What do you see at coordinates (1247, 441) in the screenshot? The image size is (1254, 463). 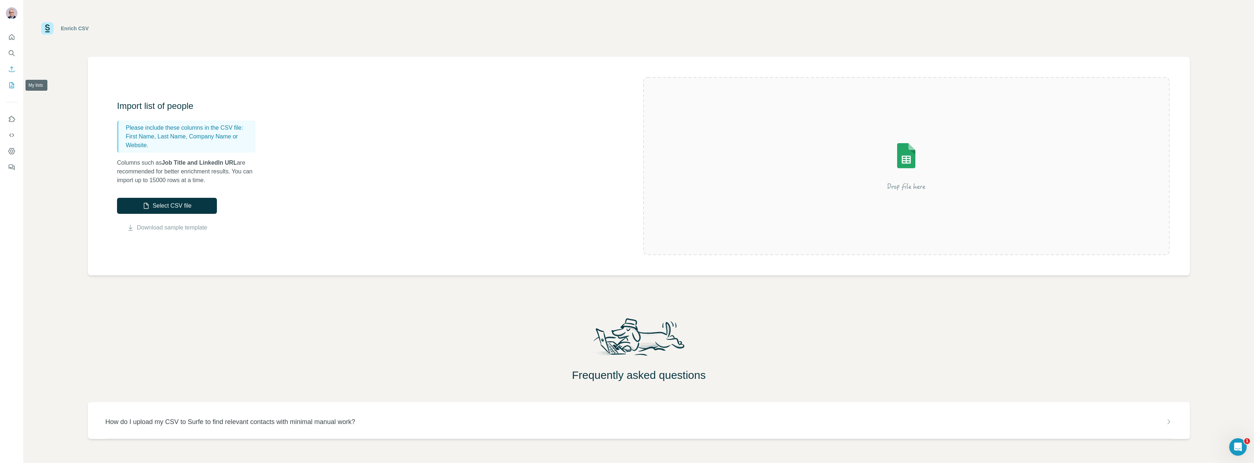 I see `span: 1` at bounding box center [1247, 441].